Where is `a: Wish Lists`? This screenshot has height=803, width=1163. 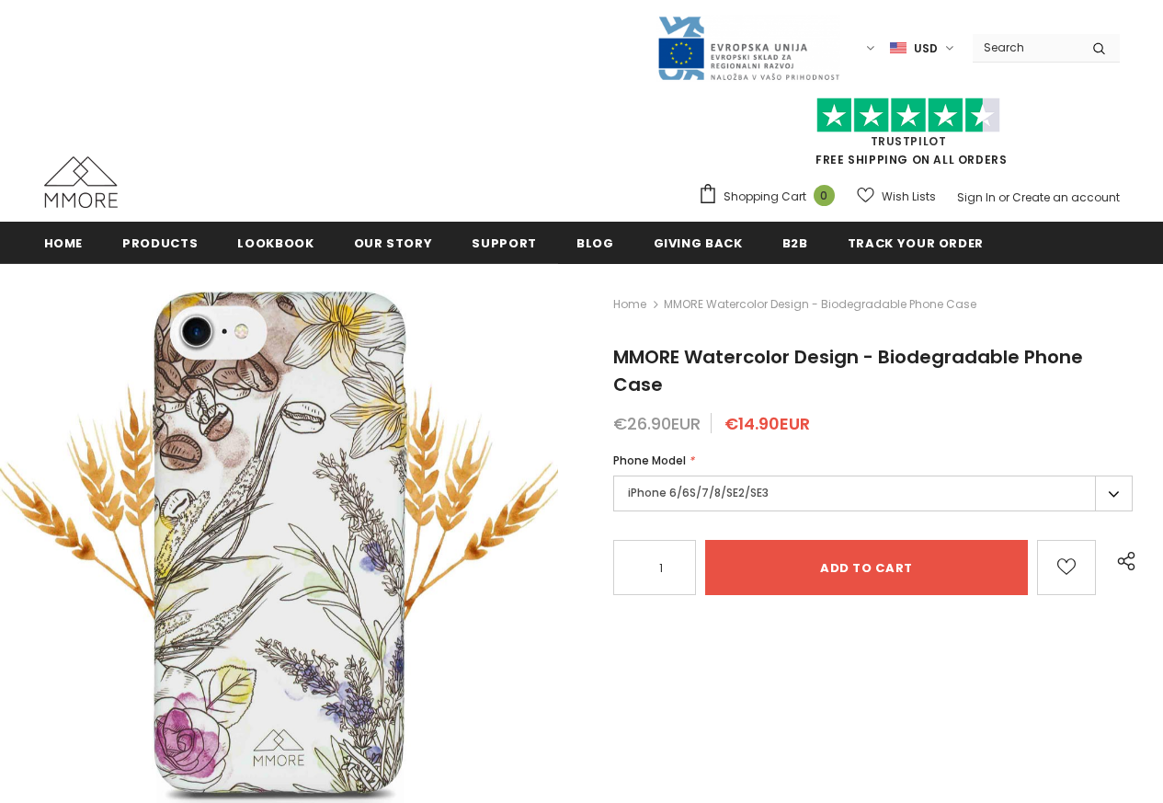
a: Wish Lists is located at coordinates (897, 196).